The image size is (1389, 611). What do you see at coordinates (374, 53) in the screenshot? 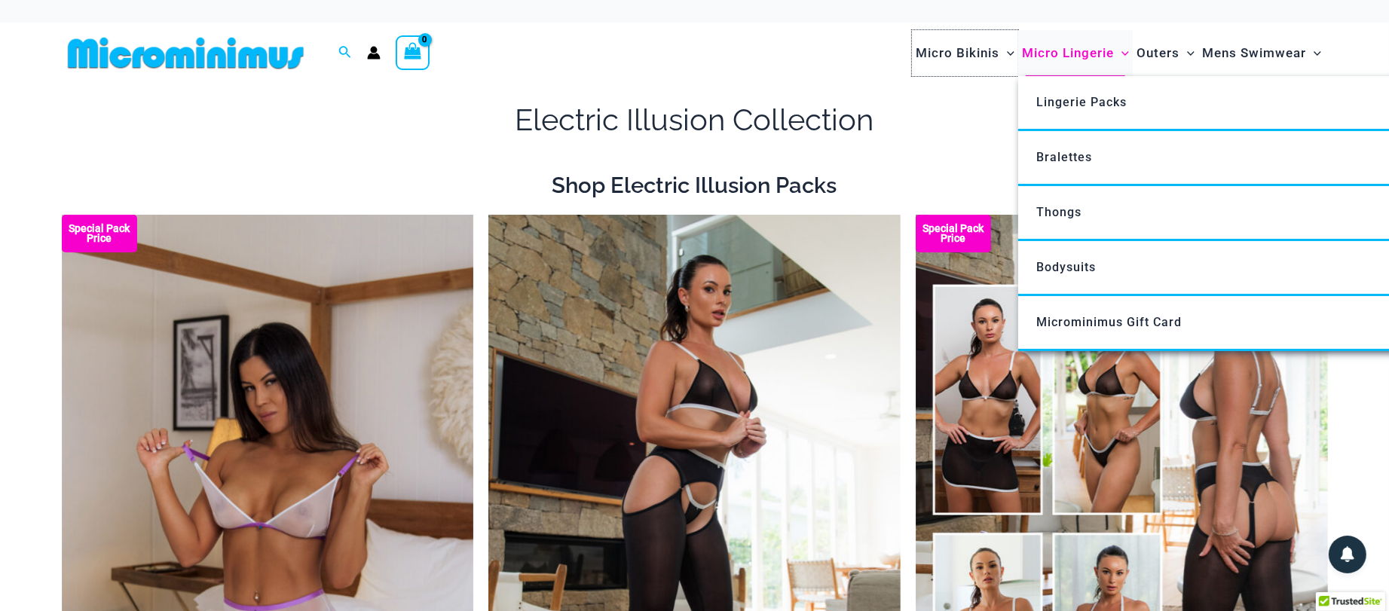
I see `a: Account icon link` at bounding box center [374, 53].